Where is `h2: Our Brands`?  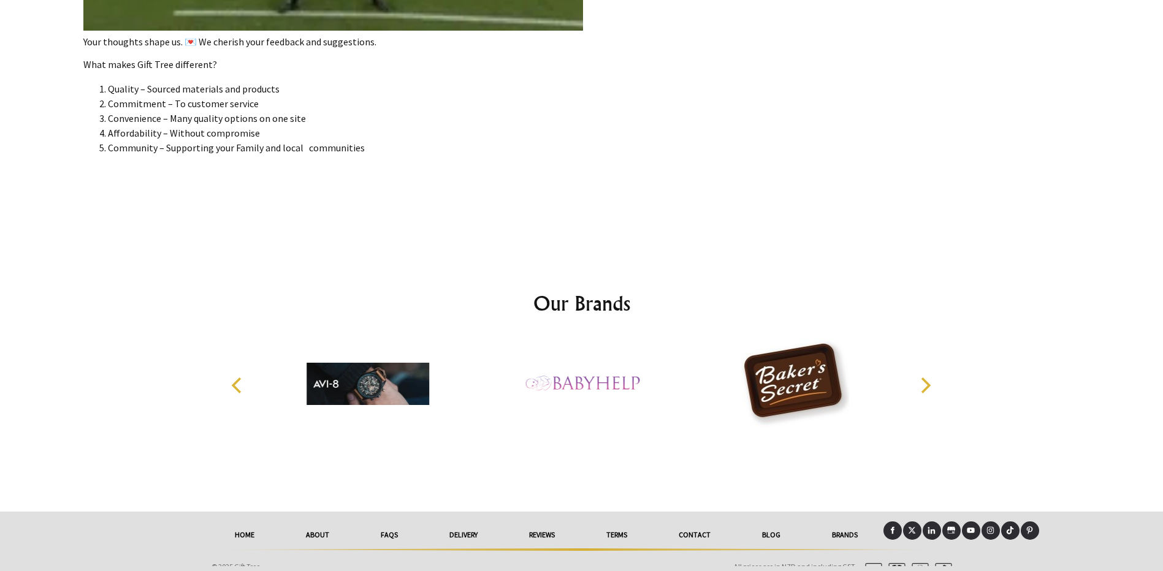
h2: Our Brands is located at coordinates (582, 303).